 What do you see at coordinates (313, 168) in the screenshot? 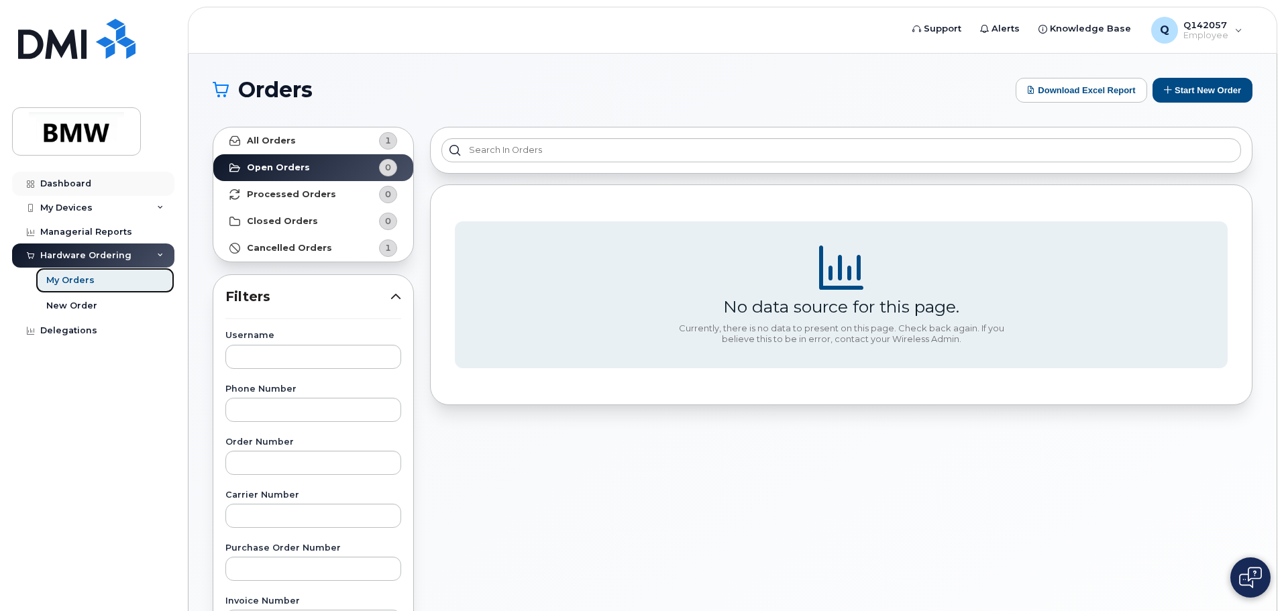
I see `a: Open Orders0` at bounding box center [313, 168].